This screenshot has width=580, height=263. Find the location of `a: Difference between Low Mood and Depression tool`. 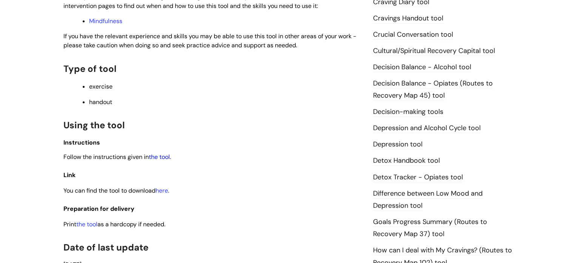

a: Difference between Low Mood and Depression tool is located at coordinates (428, 200).